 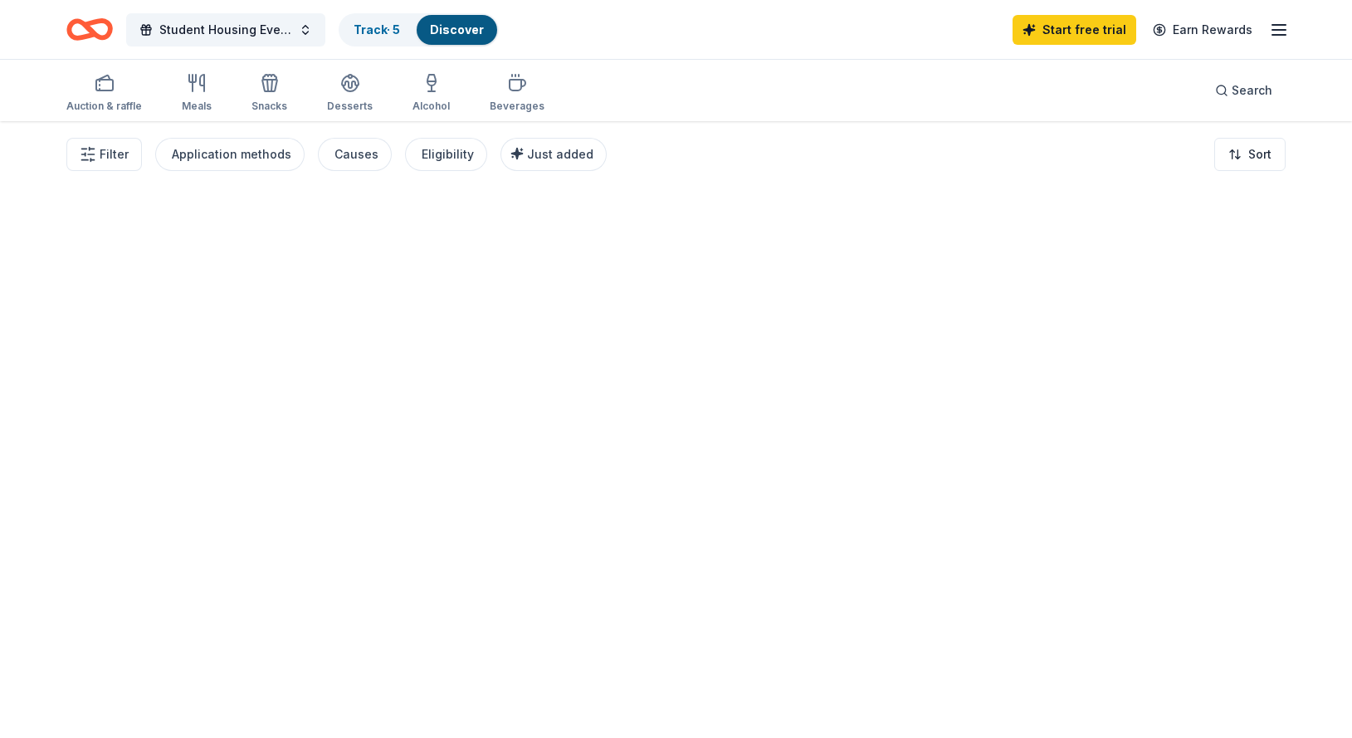 I want to click on div: Application methods, so click(x=232, y=154).